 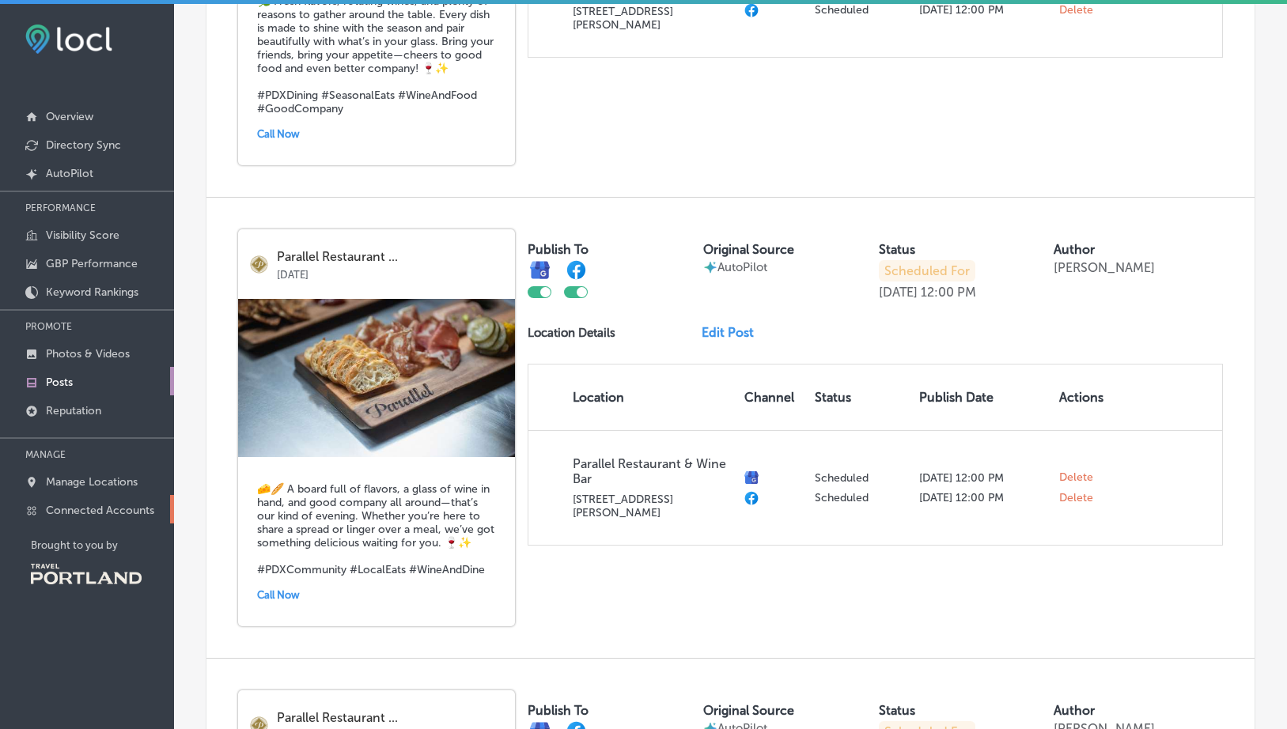 I want to click on p: GBP Performance, so click(x=92, y=263).